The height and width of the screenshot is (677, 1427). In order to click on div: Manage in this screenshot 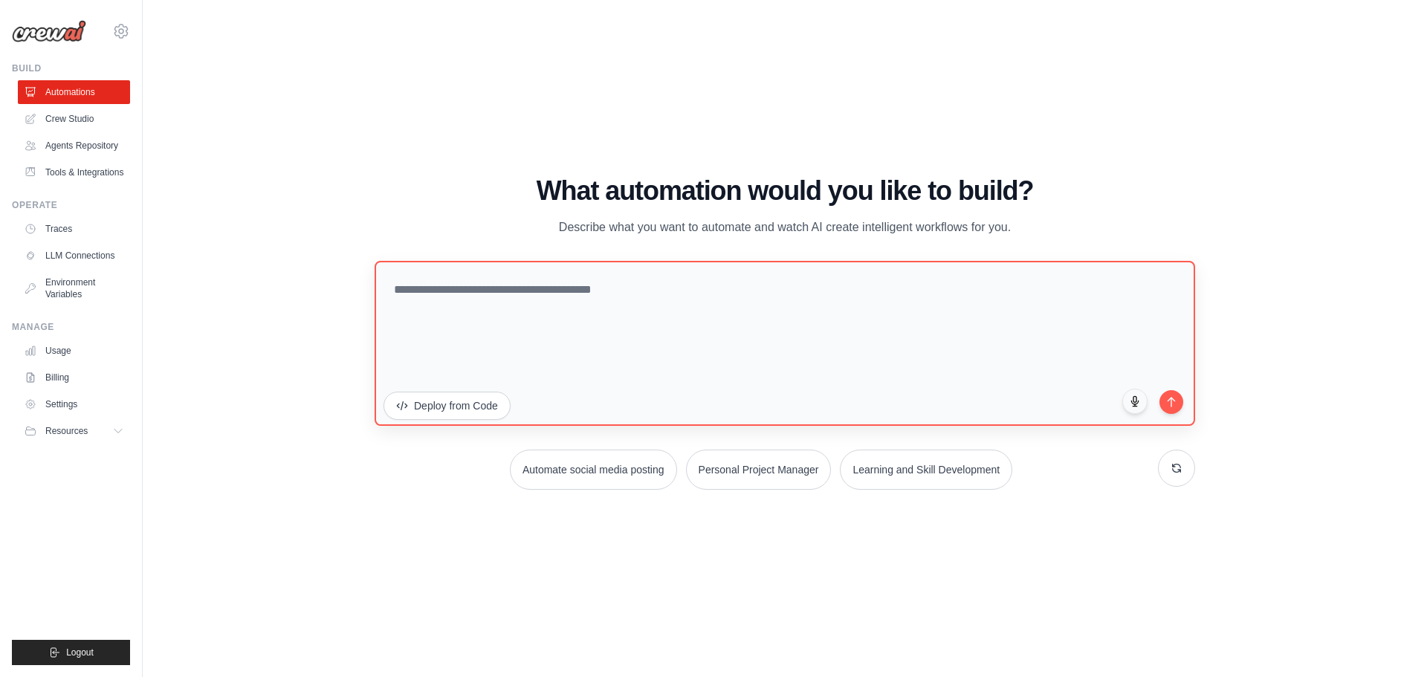, I will do `click(71, 327)`.